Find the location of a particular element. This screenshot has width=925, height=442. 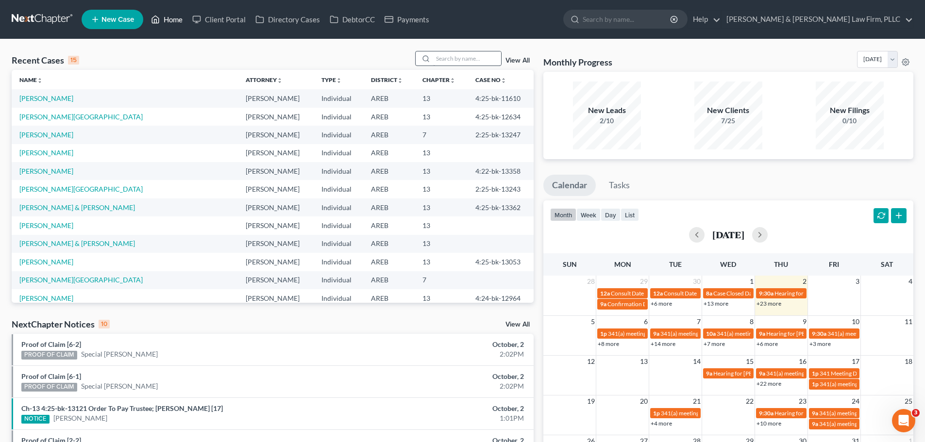

span: Fri is located at coordinates (834, 264).